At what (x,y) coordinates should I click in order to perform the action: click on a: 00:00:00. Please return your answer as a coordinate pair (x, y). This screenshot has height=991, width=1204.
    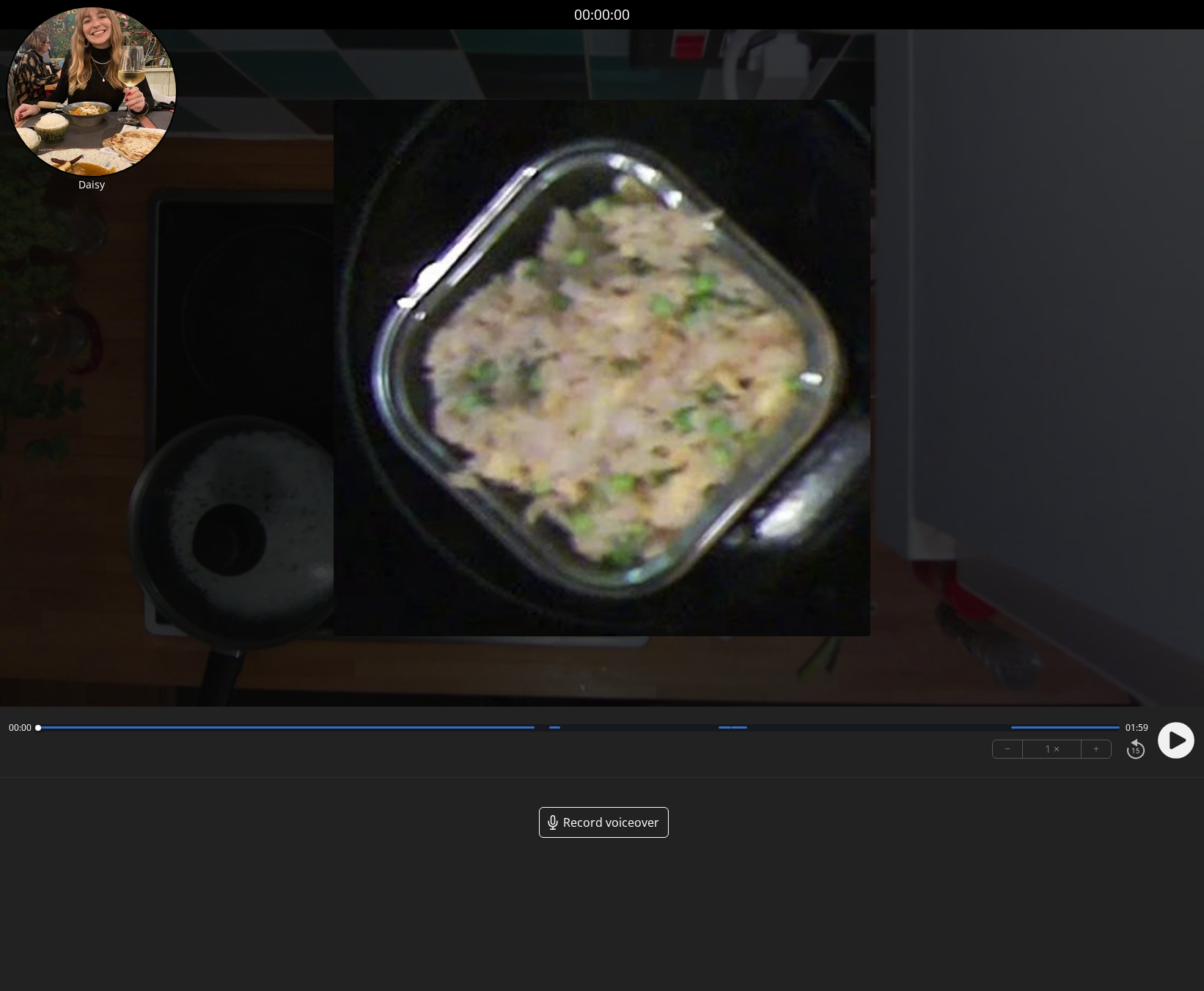
    Looking at the image, I should click on (602, 15).